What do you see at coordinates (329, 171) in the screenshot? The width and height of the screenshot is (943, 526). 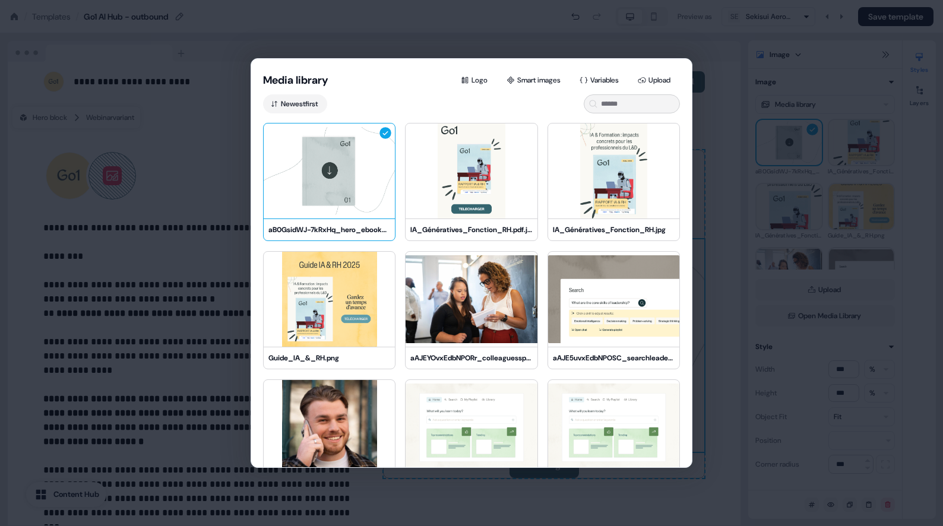 I see `img: aB0GsidWJ-7kRxHq_hero_ebook_1.png` at bounding box center [329, 171].